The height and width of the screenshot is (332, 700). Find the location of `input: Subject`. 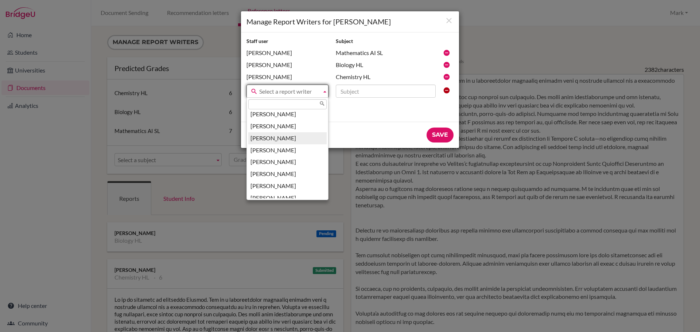

input: Subject is located at coordinates (386, 91).